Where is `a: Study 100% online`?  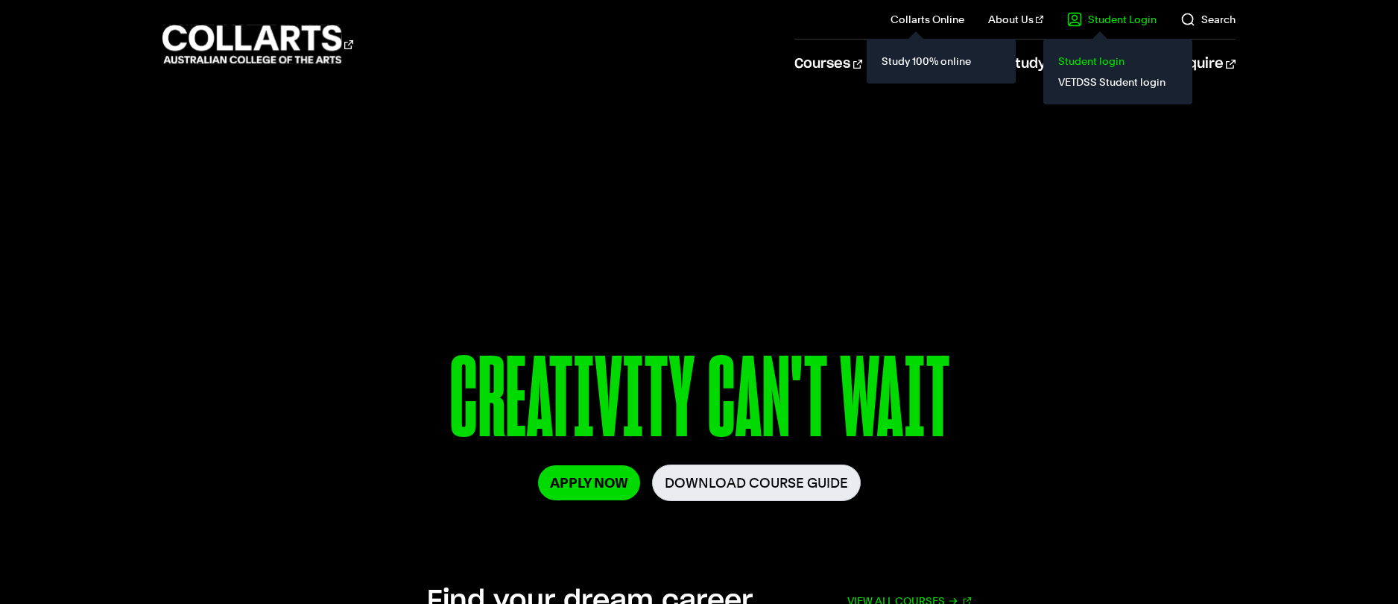
a: Study 100% online is located at coordinates (941, 61).